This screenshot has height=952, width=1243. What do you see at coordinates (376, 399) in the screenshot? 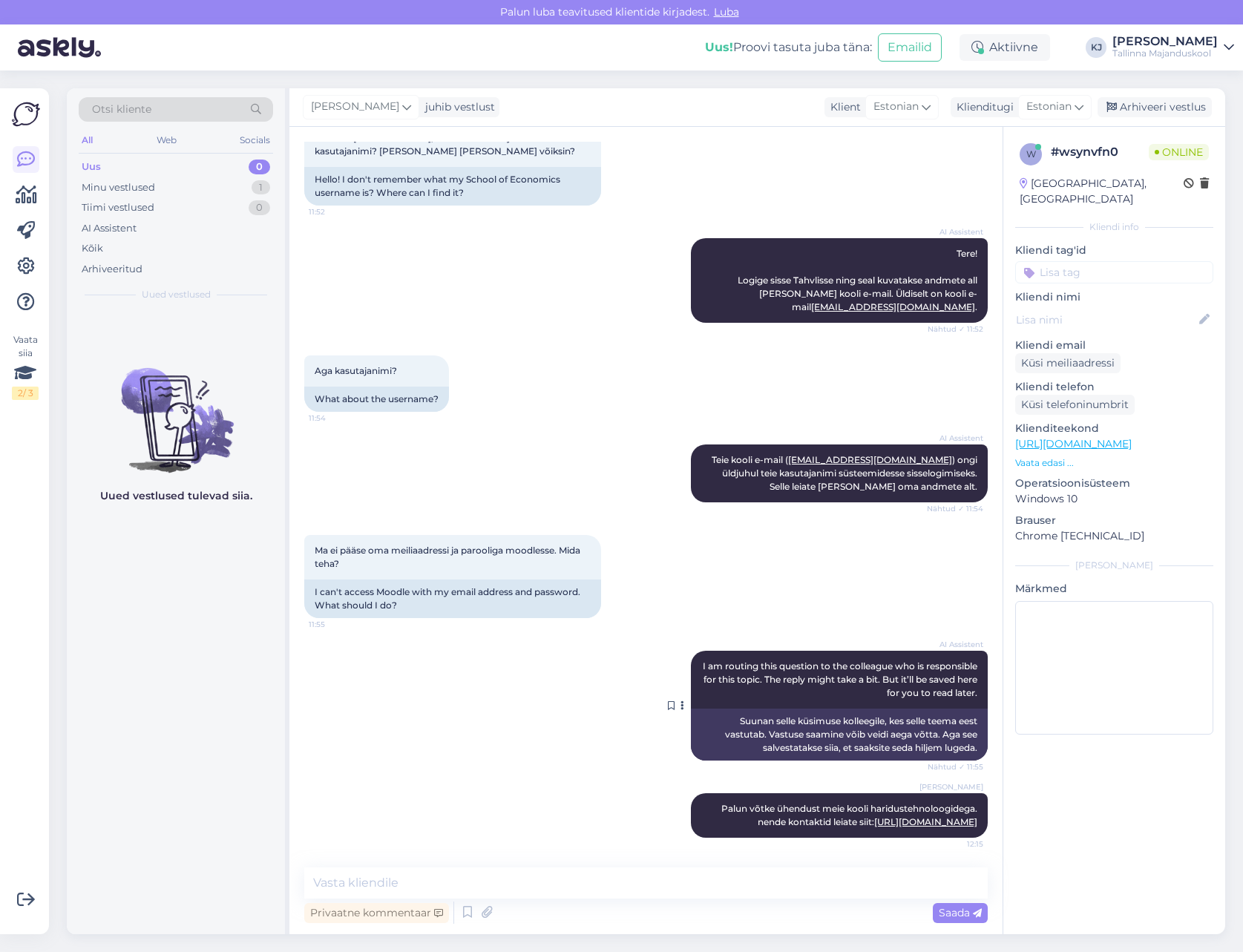
I see `div: What about the username?` at bounding box center [376, 399].